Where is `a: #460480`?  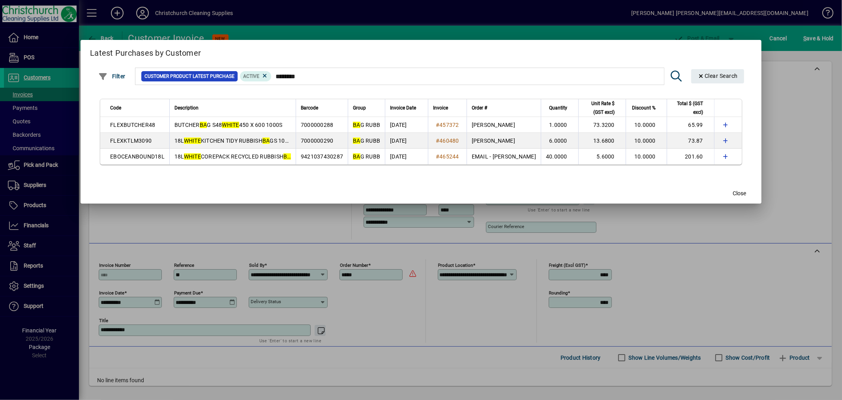
a: #460480 is located at coordinates (447, 141).